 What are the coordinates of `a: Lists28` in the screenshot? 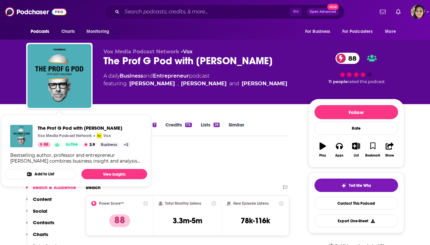 It's located at (210, 129).